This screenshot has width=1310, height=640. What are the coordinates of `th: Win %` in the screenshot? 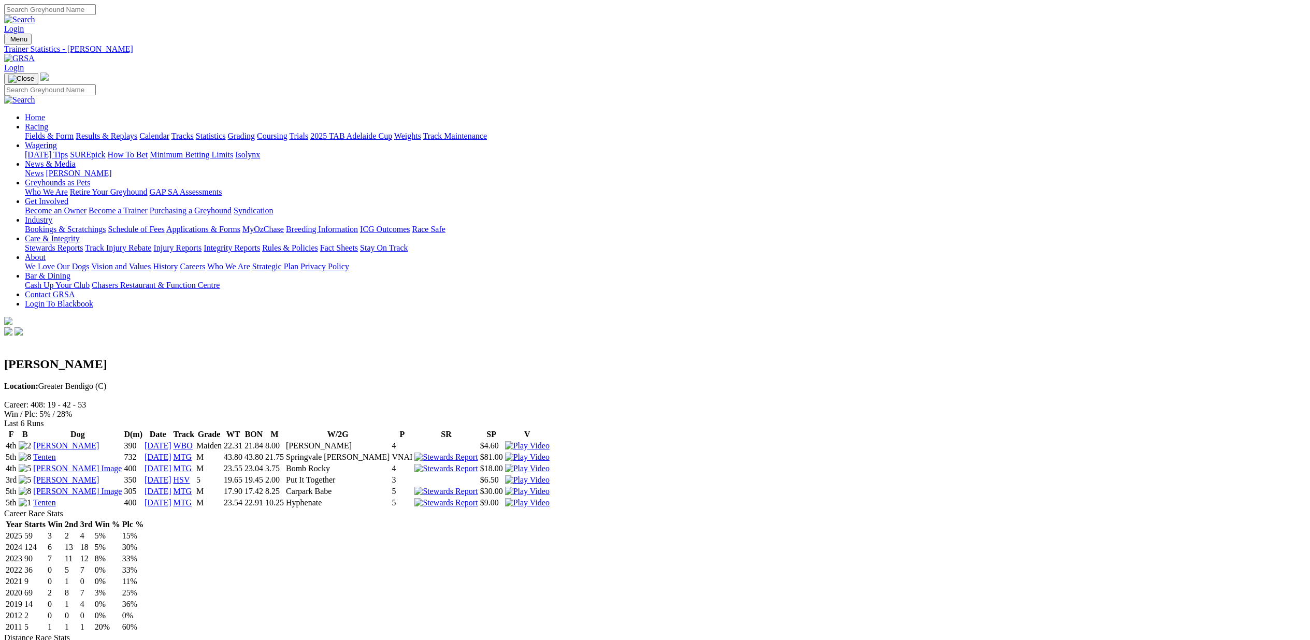 It's located at (107, 525).